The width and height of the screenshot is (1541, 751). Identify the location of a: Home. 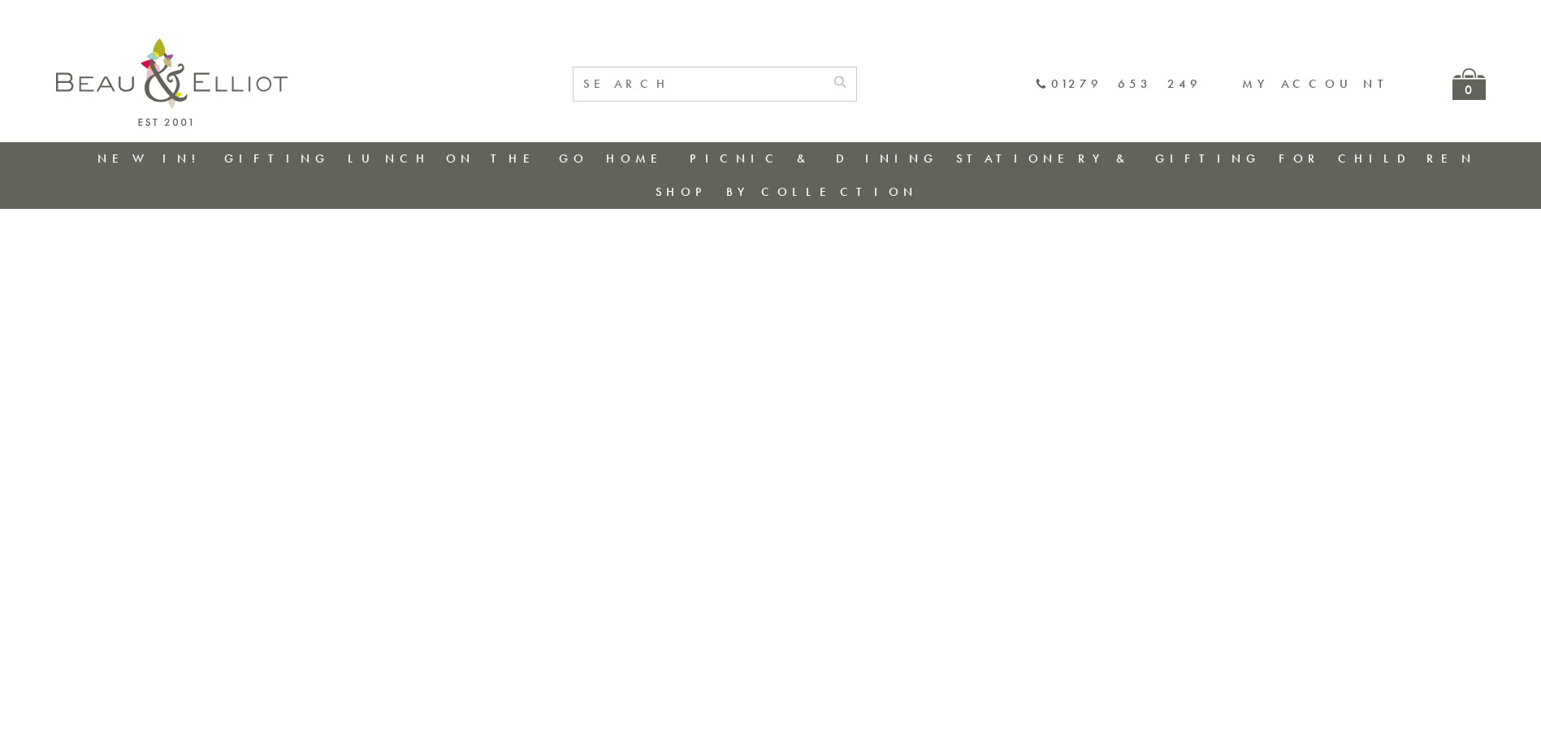
(639, 158).